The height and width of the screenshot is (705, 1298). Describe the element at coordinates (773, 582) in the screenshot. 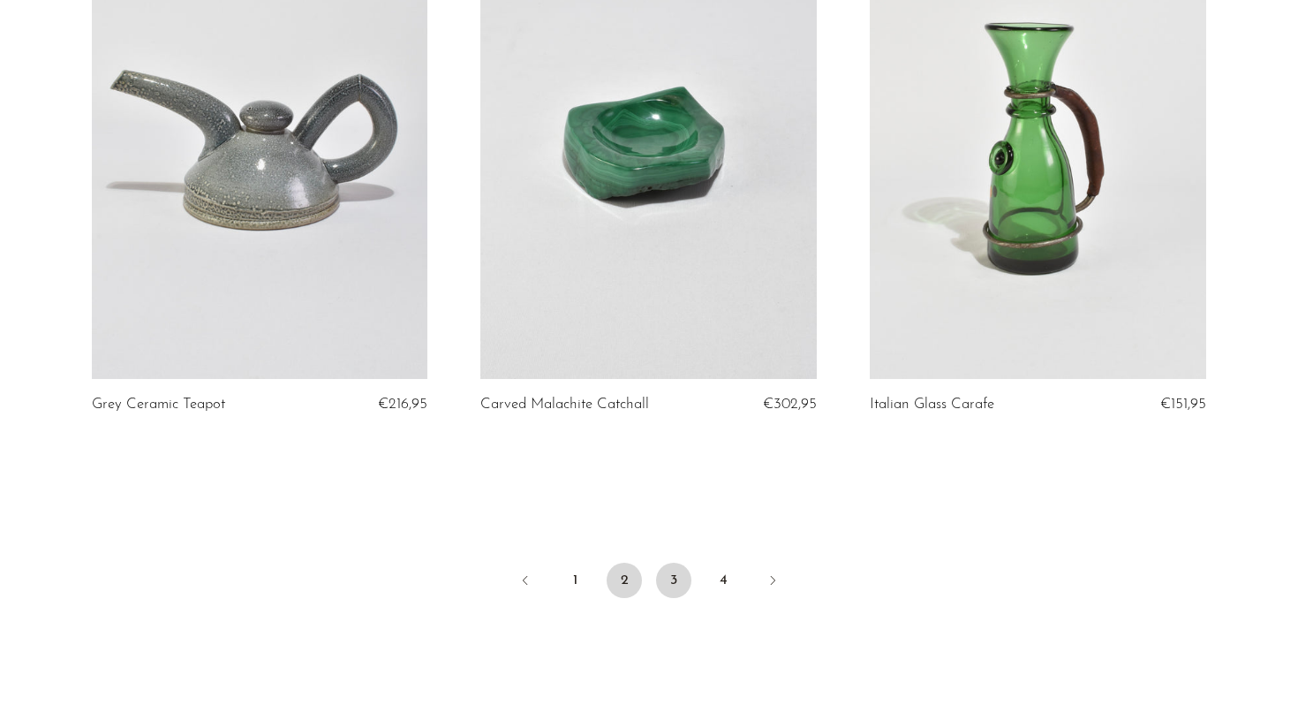

I see `a: Next` at that location.